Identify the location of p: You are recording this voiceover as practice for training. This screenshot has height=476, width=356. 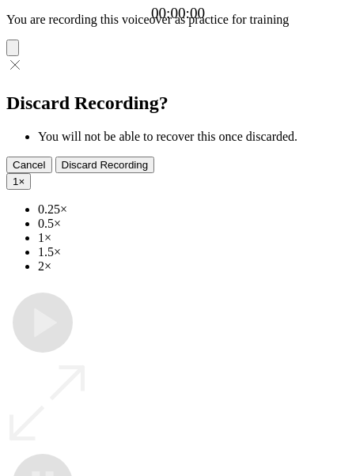
(178, 20).